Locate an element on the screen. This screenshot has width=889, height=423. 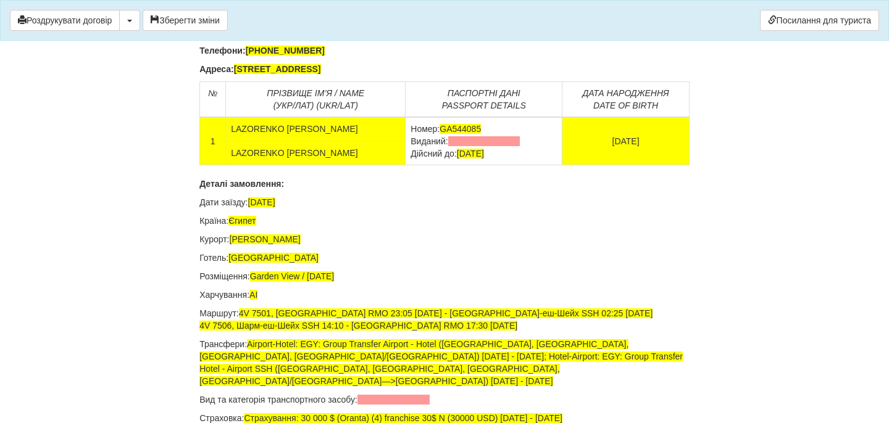
td: Номер: Виданий: Дійсний до: is located at coordinates (484, 141).